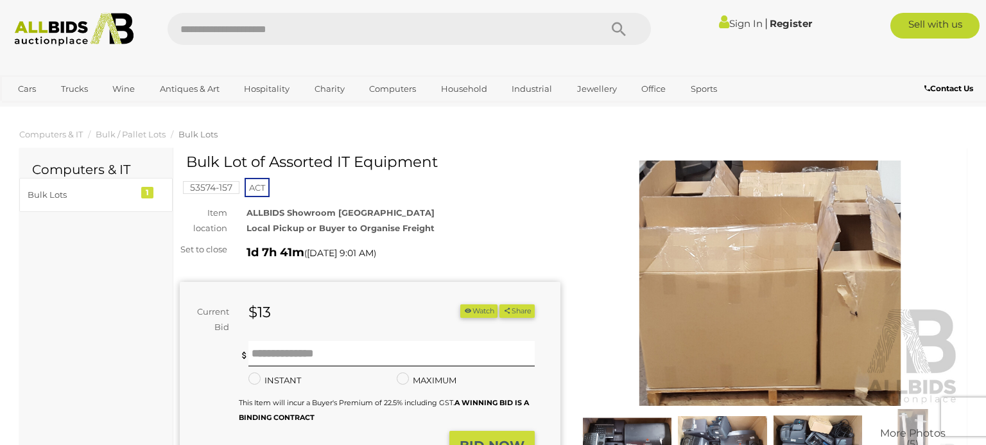 The height and width of the screenshot is (445, 986). I want to click on button: Watch, so click(479, 311).